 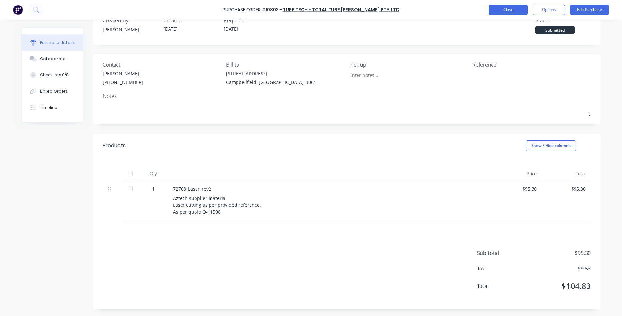 What do you see at coordinates (379, 75) in the screenshot?
I see `input: Enter notes...` at bounding box center [379, 75].